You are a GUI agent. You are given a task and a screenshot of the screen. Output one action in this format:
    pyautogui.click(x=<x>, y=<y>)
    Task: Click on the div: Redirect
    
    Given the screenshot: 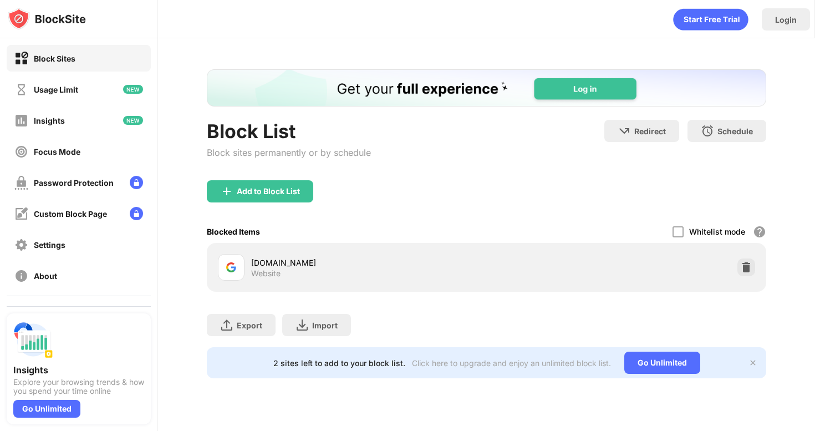 What is the action you would take?
    pyautogui.click(x=649, y=131)
    